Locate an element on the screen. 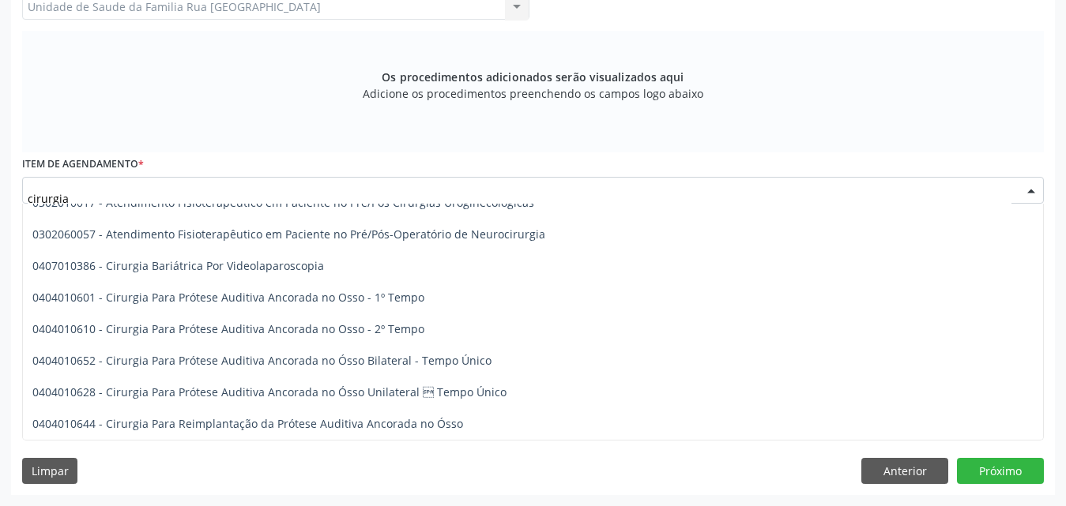 The height and width of the screenshot is (506, 1066). span: 0404010644 - Cirurgia Para Reimplantação da Prótese Auditiva Ancorada no Ósso is located at coordinates (247, 424).